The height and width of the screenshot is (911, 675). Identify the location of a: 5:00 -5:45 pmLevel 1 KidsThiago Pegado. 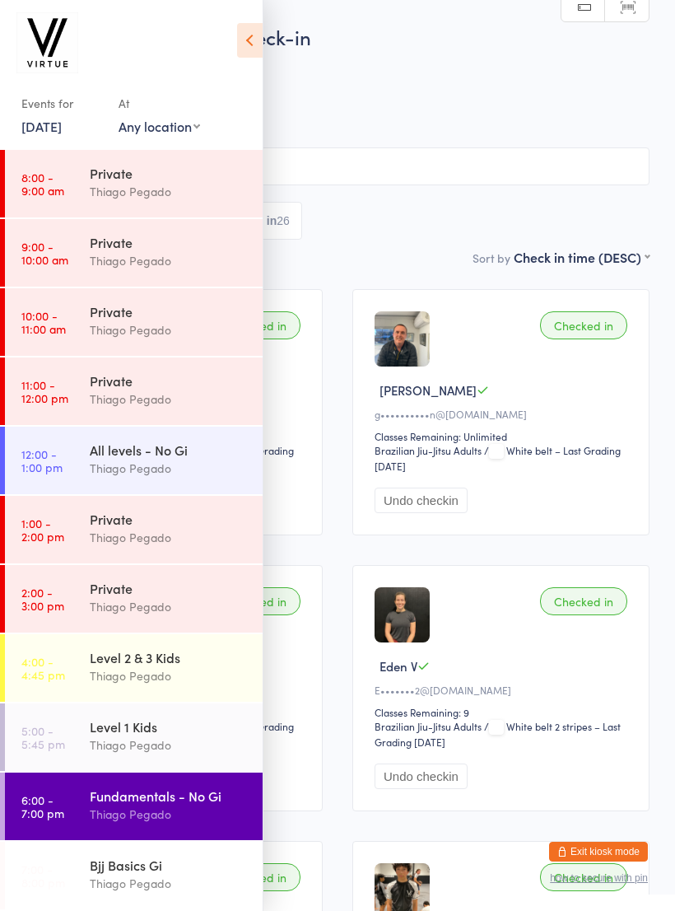
(133, 737).